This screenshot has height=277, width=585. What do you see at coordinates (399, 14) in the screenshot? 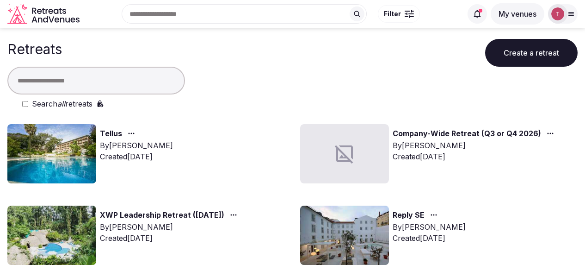
I see `button: Filter` at bounding box center [399, 14].